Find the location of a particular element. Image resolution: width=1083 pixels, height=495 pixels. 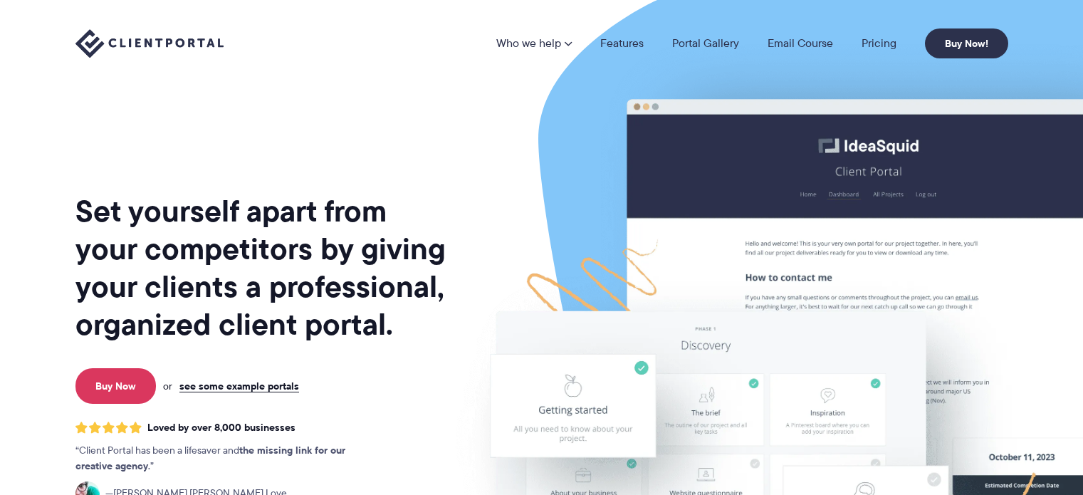

p: Client Portal has been a lifesaver and . is located at coordinates (225, 458).